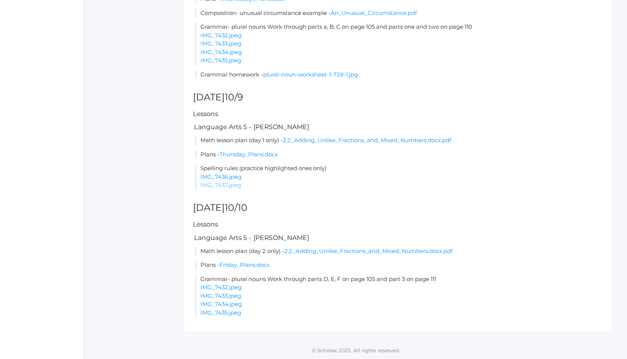  I want to click on a: IMG_7436.jpeg, so click(221, 177).